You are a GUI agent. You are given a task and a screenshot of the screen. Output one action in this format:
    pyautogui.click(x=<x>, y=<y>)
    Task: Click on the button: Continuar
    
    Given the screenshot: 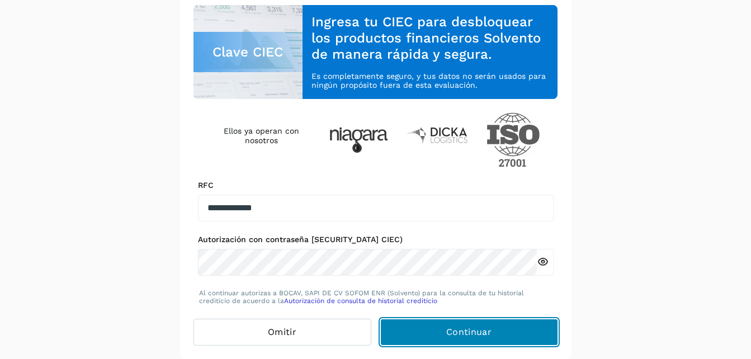 What is the action you would take?
    pyautogui.click(x=469, y=332)
    